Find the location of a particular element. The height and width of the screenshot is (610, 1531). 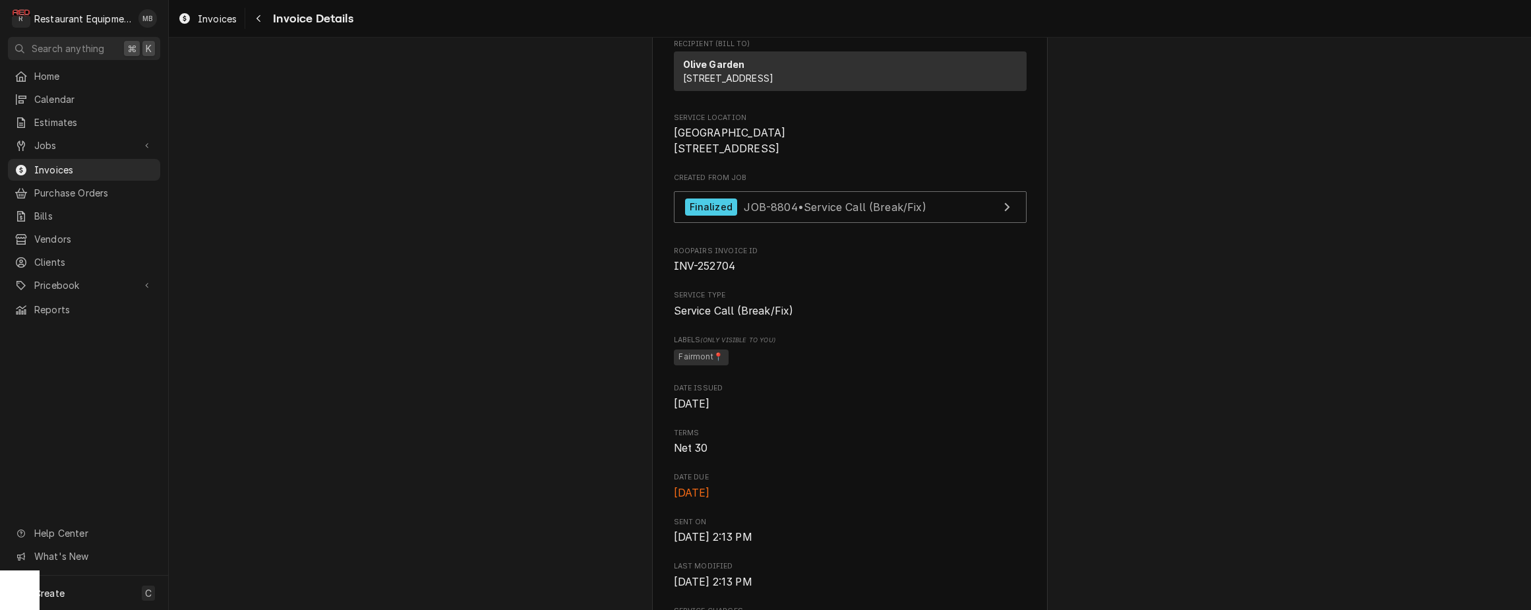

div: Invoice Recipient is located at coordinates (850, 68).